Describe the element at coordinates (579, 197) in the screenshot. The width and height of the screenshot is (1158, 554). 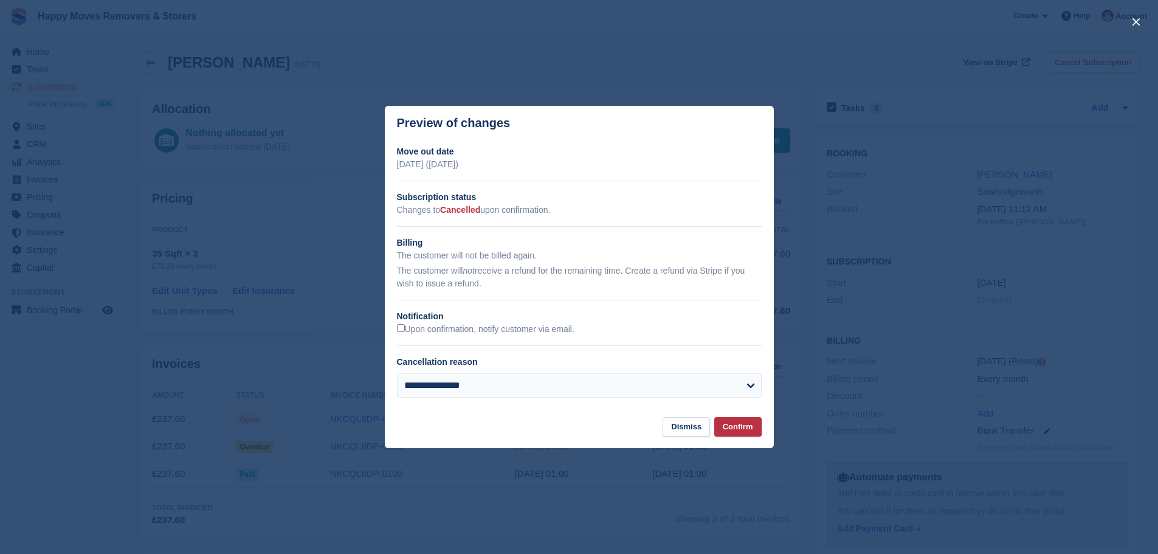
I see `h2: Subscription status` at that location.